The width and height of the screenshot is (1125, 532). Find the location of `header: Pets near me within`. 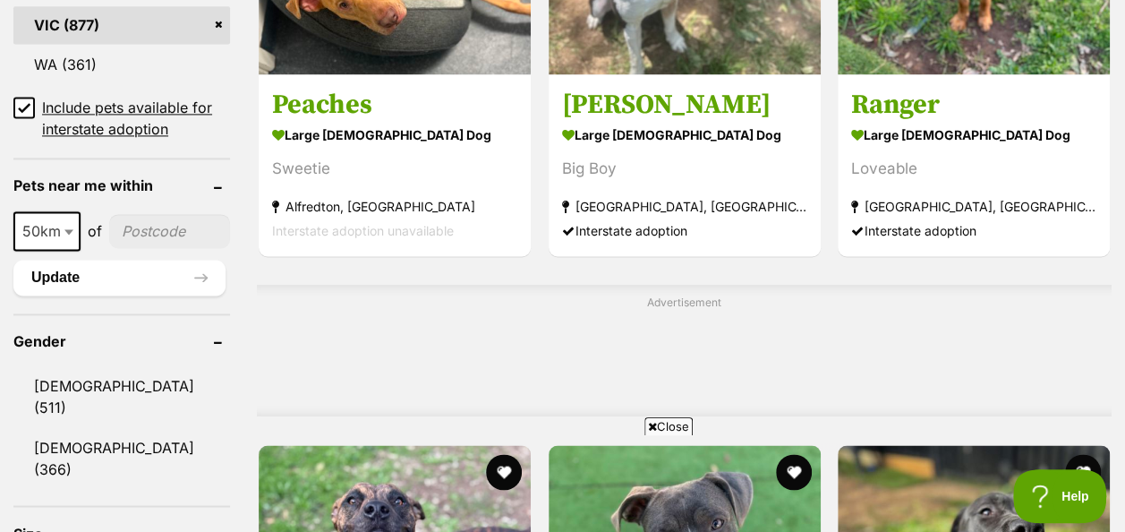

header: Pets near me within is located at coordinates (122, 185).